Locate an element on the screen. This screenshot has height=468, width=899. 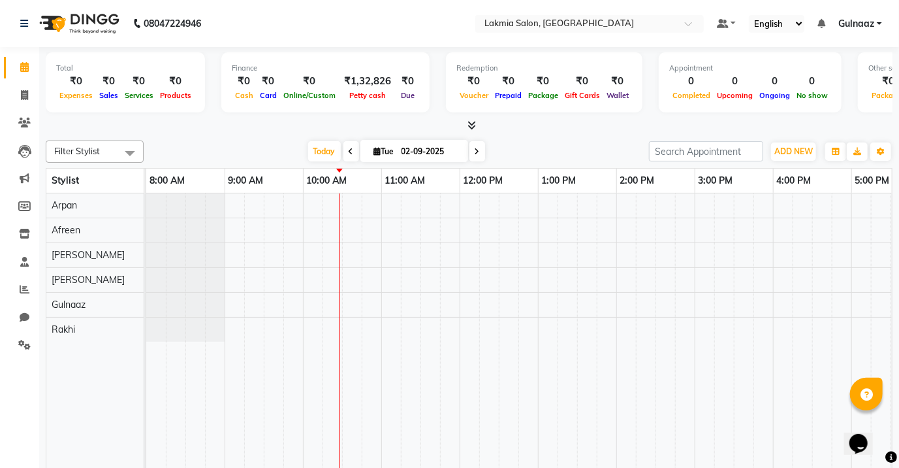
span: Due is located at coordinates (407, 95).